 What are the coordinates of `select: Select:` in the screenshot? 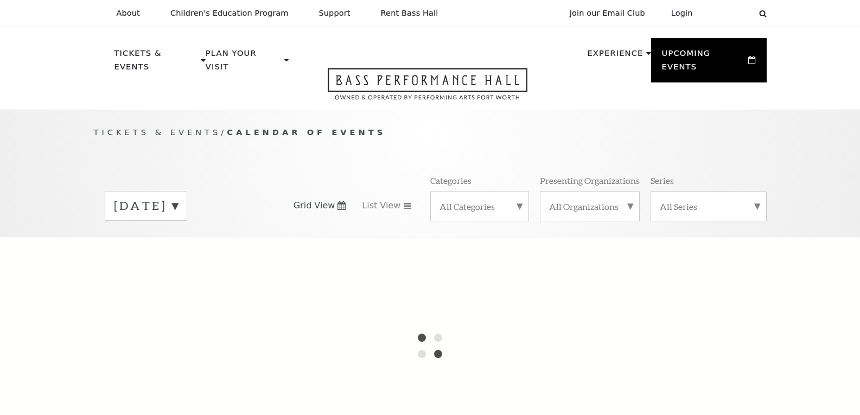 It's located at (729, 13).